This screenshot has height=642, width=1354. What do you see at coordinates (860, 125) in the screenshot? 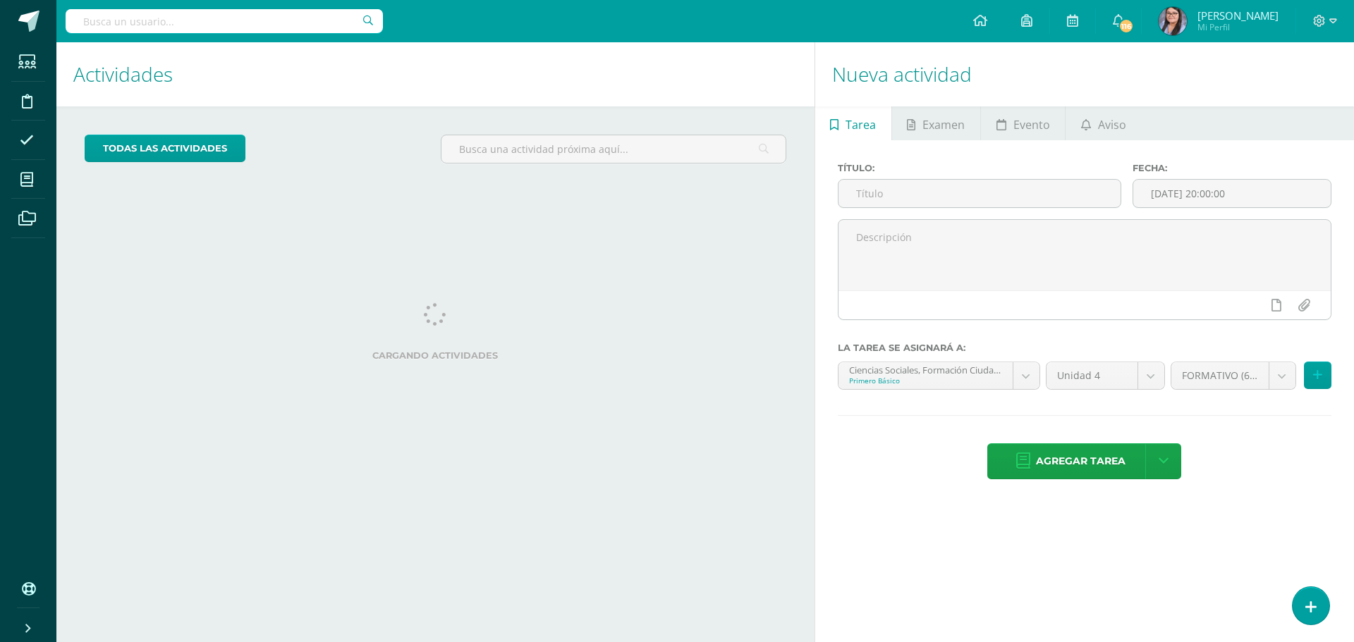
I see `span: Tarea` at bounding box center [860, 125].